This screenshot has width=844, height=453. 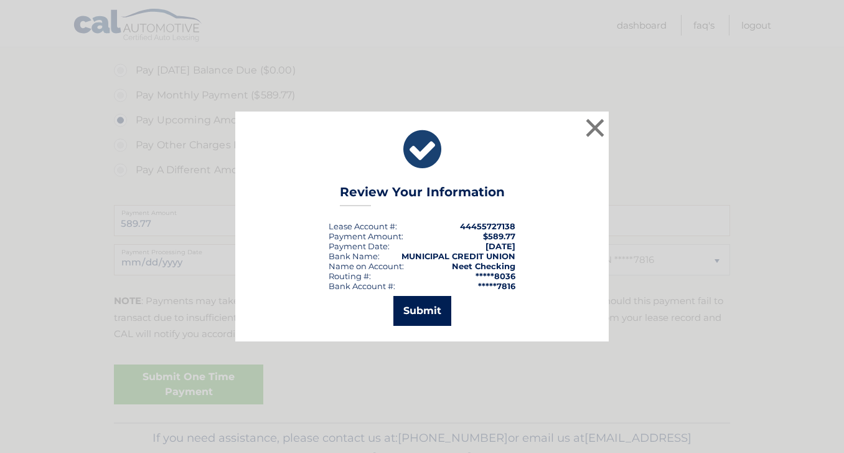 I want to click on span: Payment Date, so click(x=358, y=246).